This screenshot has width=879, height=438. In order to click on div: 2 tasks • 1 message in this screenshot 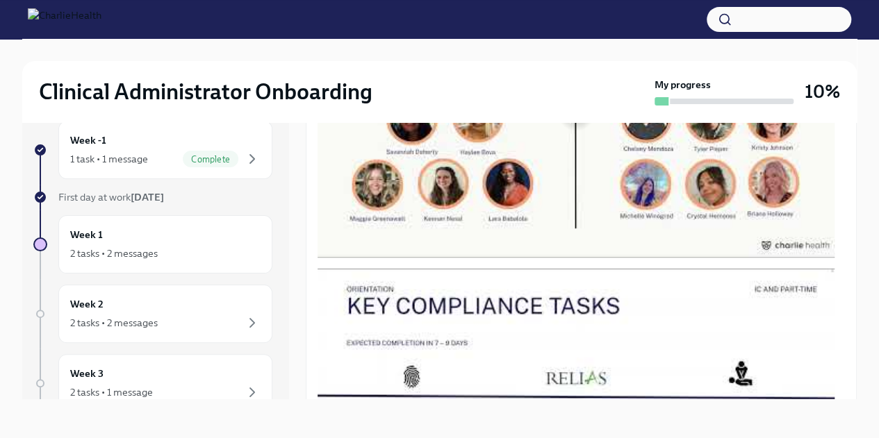, I will do `click(111, 393)`.